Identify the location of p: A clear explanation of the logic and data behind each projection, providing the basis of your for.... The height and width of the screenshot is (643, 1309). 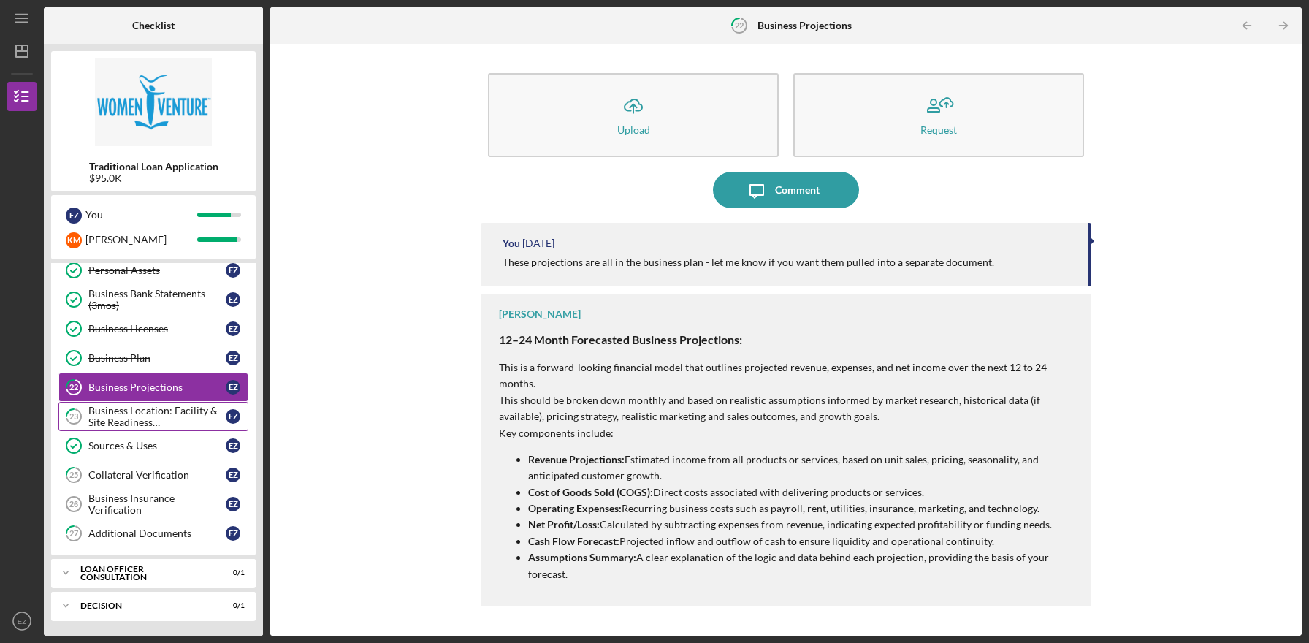
(802, 565).